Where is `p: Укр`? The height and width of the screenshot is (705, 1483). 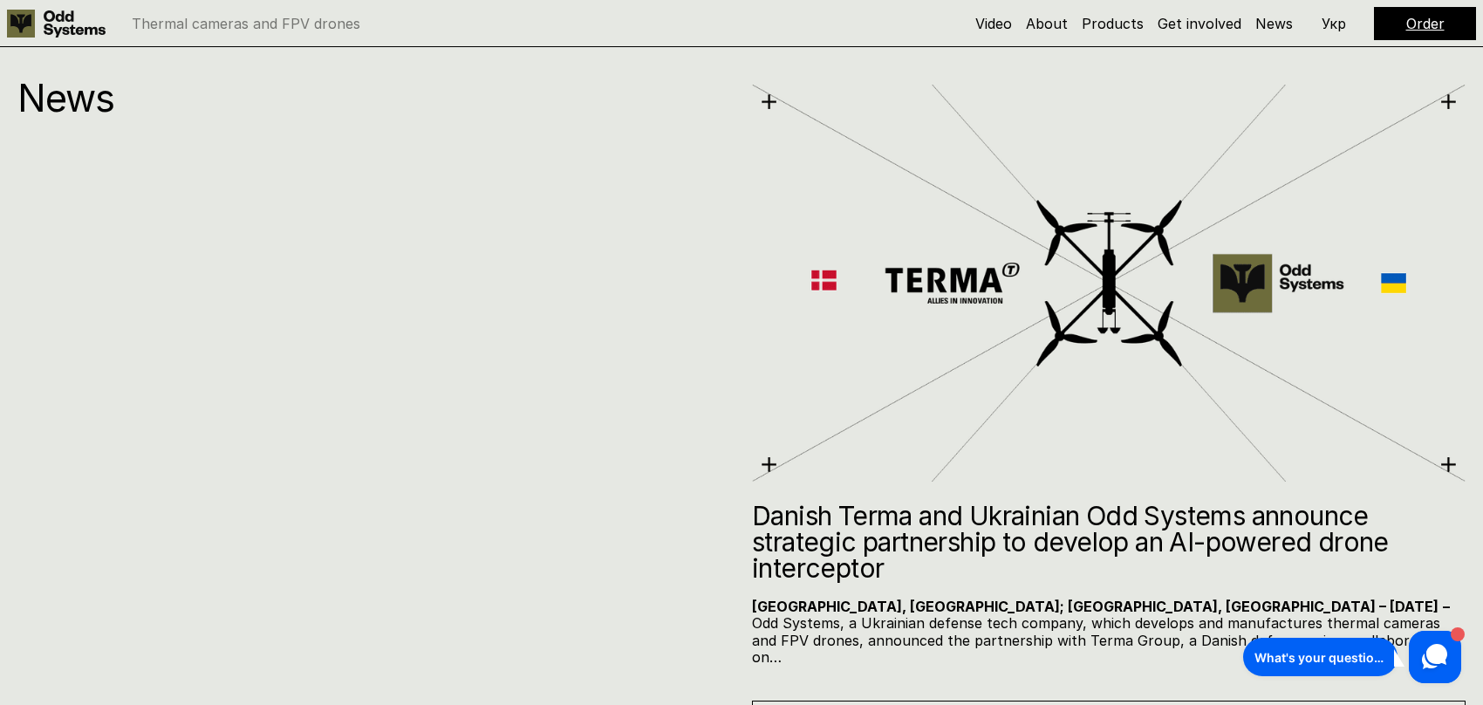
p: Укр is located at coordinates (1334, 24).